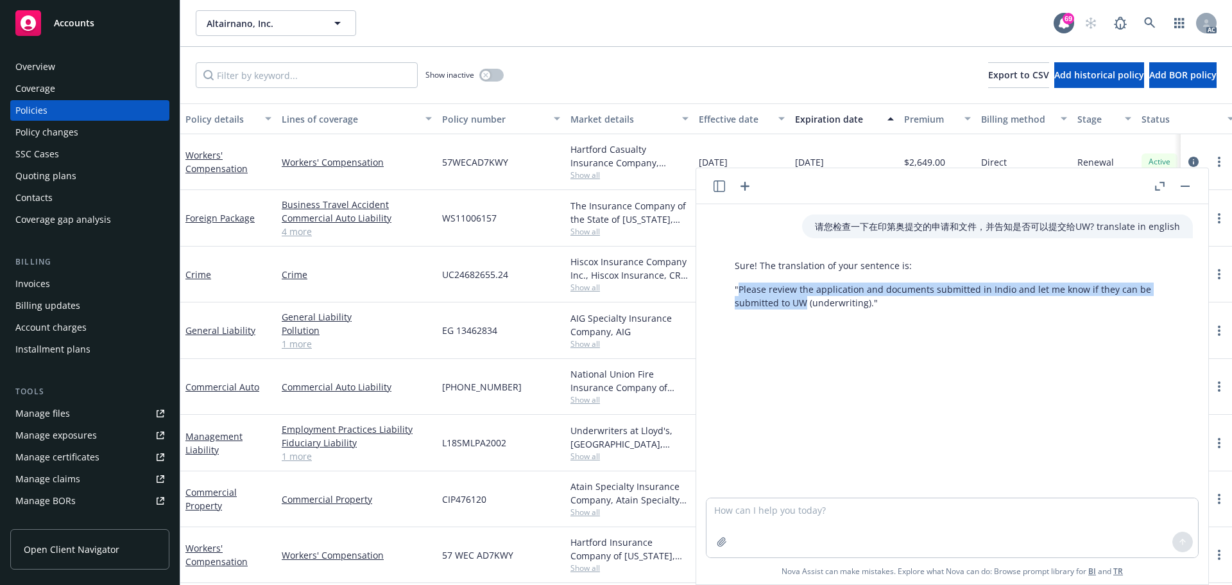 This screenshot has height=585, width=1232. Describe the element at coordinates (90, 327) in the screenshot. I see `a: Account charges` at that location.